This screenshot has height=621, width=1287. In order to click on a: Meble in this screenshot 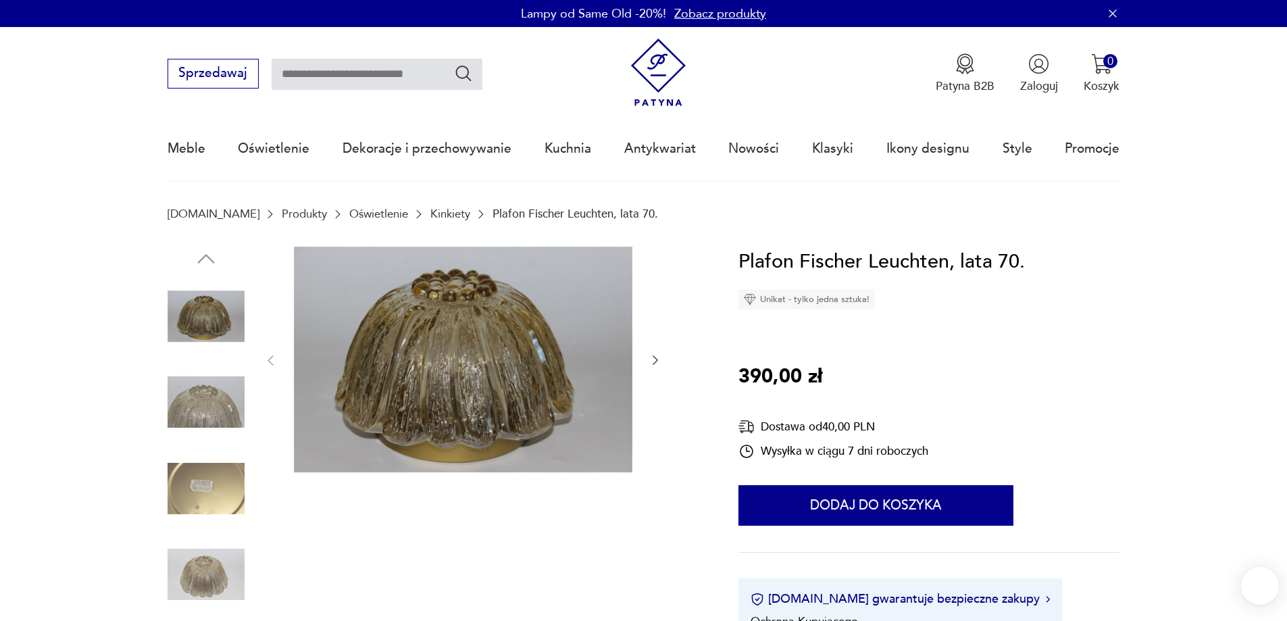, I will do `click(186, 149)`.